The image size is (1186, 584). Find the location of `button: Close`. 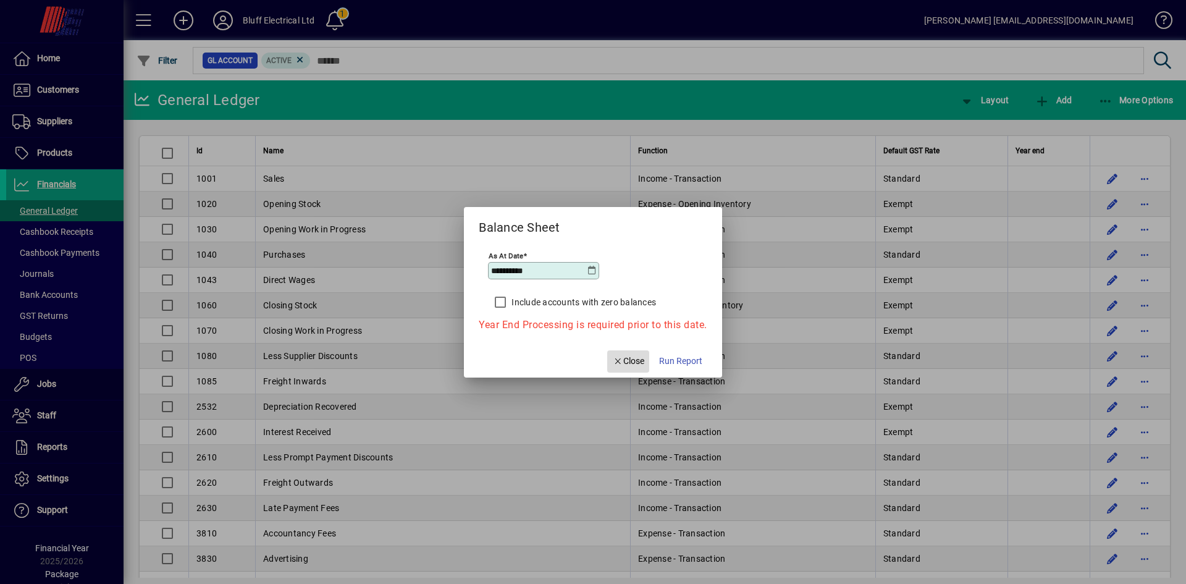

button: Close is located at coordinates (628, 361).